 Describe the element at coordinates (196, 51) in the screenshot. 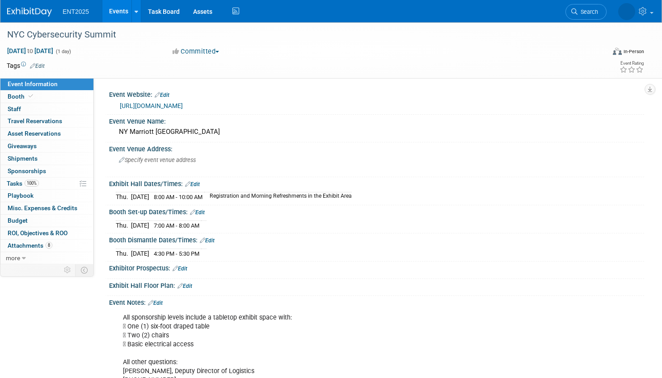

I see `button: Committed` at that location.